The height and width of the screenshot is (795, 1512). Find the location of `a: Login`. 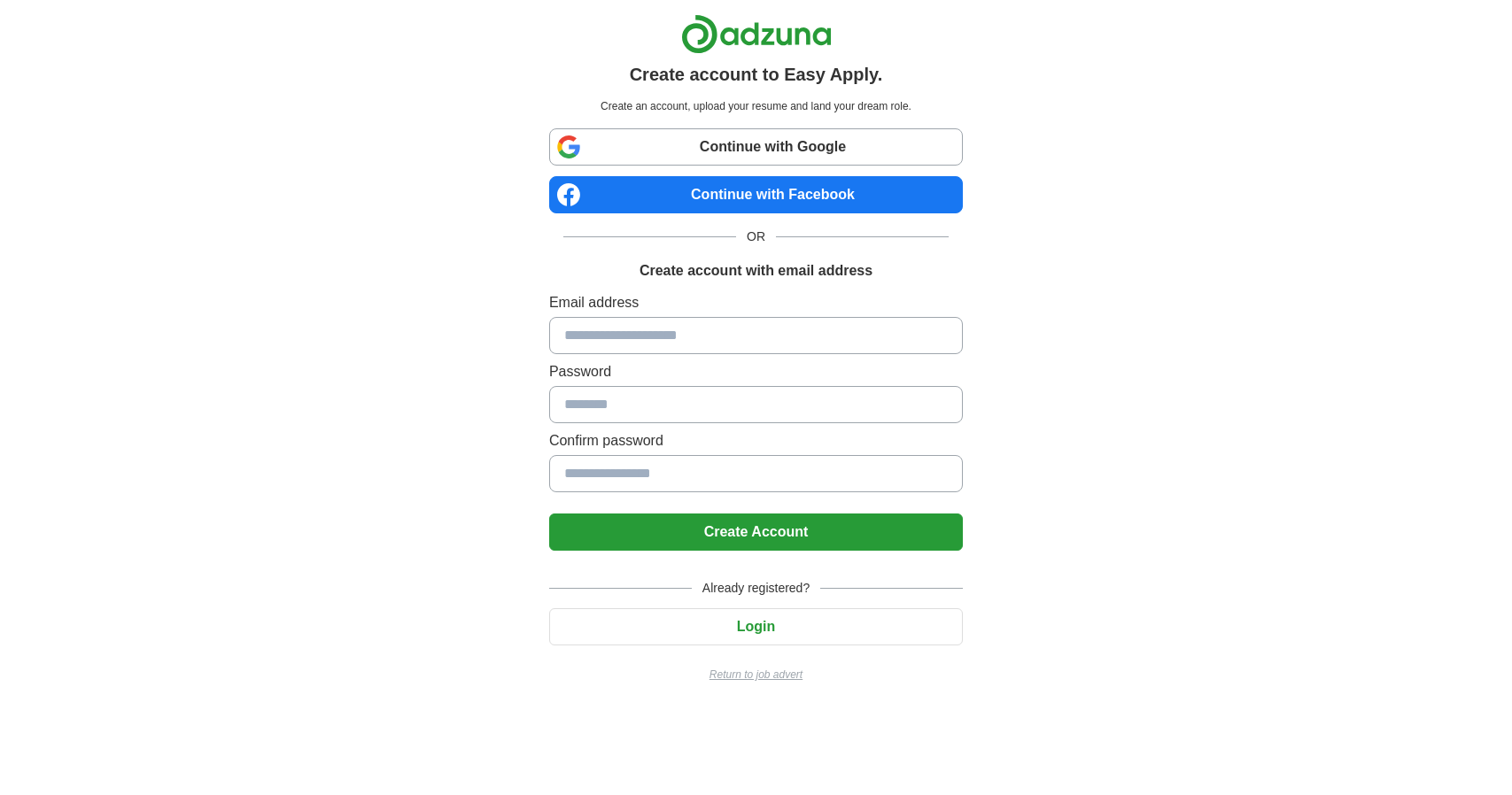

a: Login is located at coordinates (756, 626).